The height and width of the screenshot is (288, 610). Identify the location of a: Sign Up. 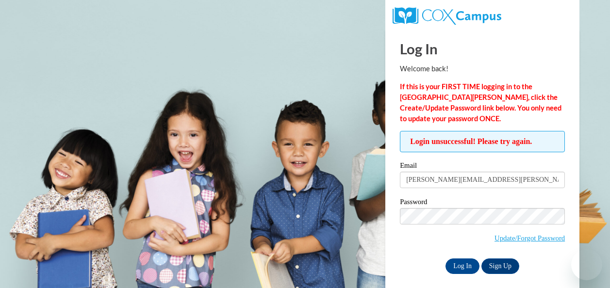
(500, 266).